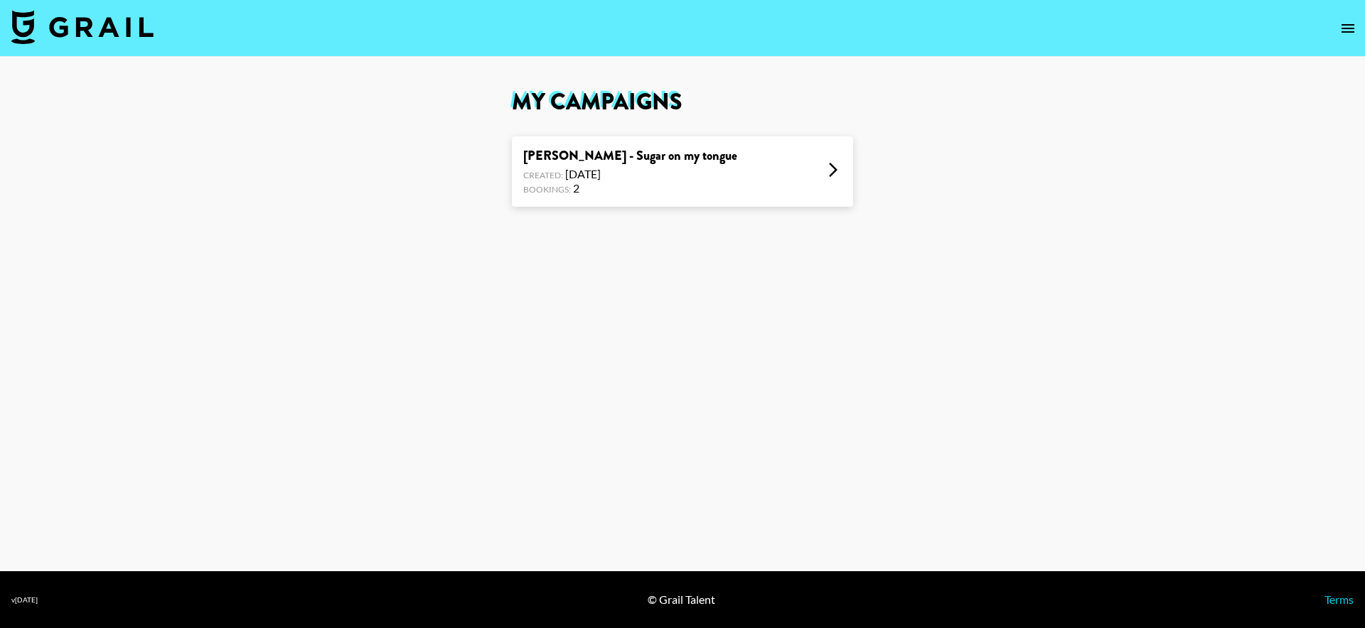 Image resolution: width=1365 pixels, height=628 pixels. I want to click on h1: My Campaigns, so click(682, 102).